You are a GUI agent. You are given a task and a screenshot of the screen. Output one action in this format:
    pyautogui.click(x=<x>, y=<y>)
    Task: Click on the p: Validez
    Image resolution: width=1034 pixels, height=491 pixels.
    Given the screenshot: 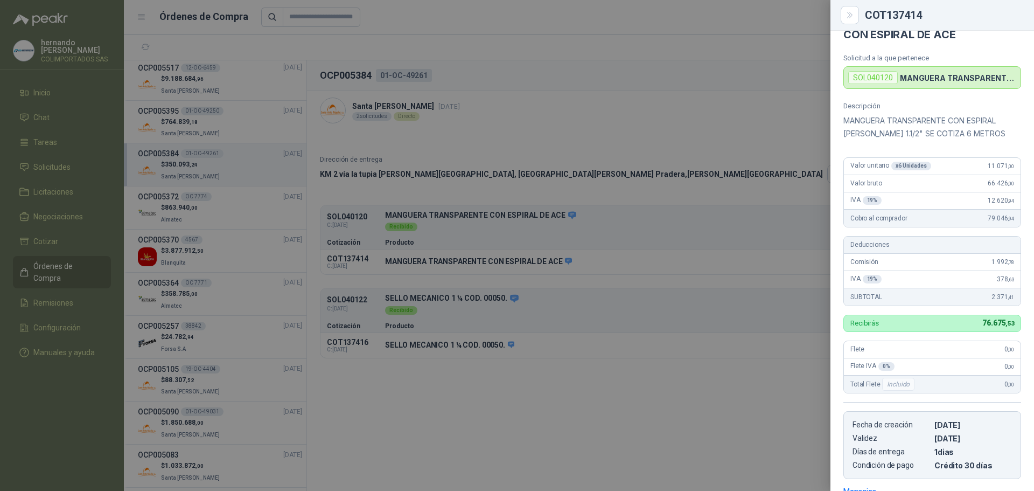 What is the action you would take?
    pyautogui.click(x=891, y=438)
    